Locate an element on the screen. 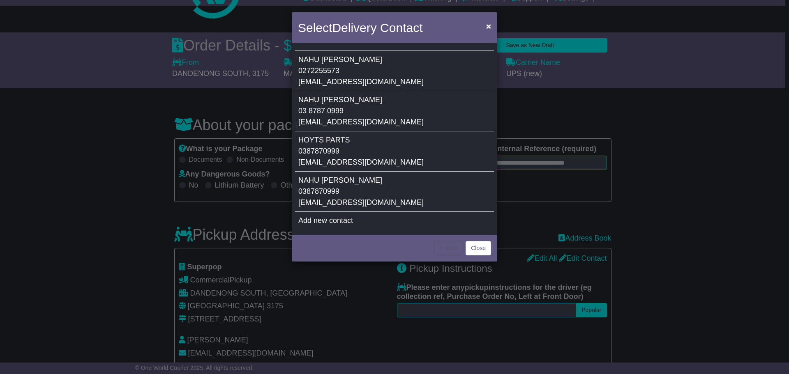 Image resolution: width=789 pixels, height=374 pixels. span: Delivery is located at coordinates (354, 28).